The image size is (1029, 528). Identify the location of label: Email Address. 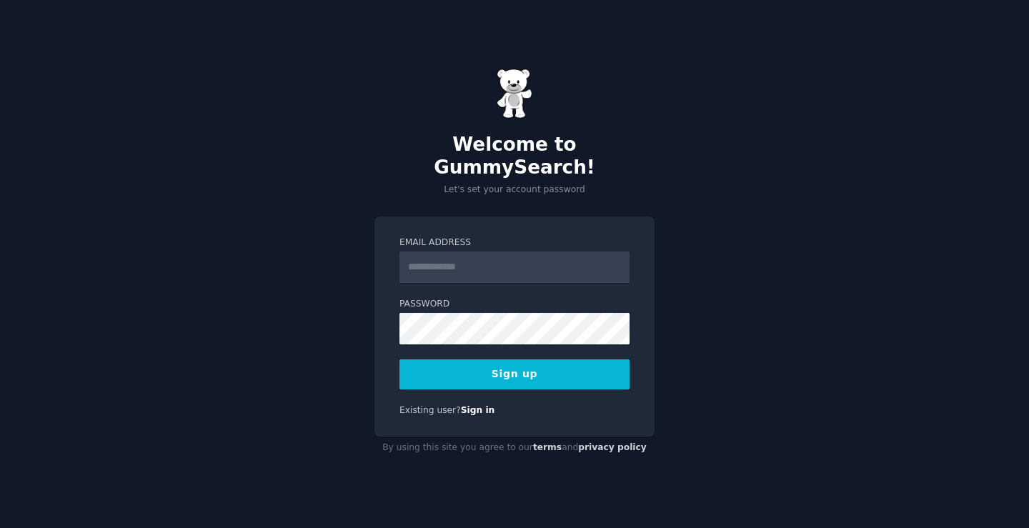
(515, 243).